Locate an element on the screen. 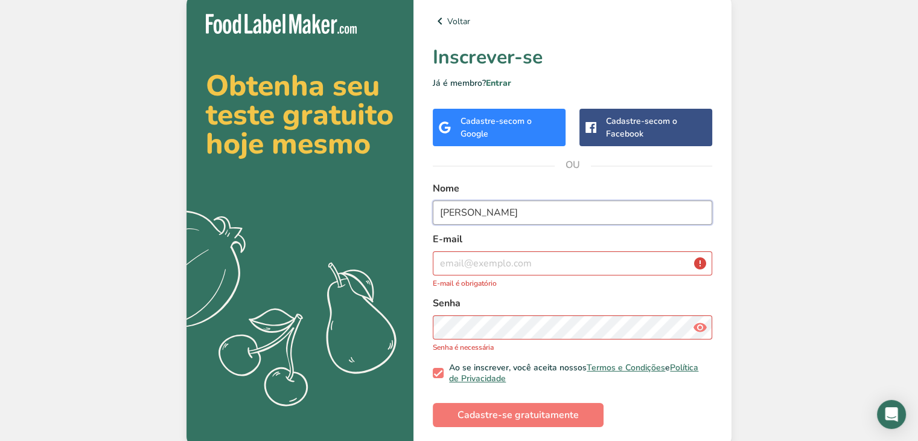 This screenshot has height=441, width=918. div: Abra o Intercom Messenger is located at coordinates (891, 414).